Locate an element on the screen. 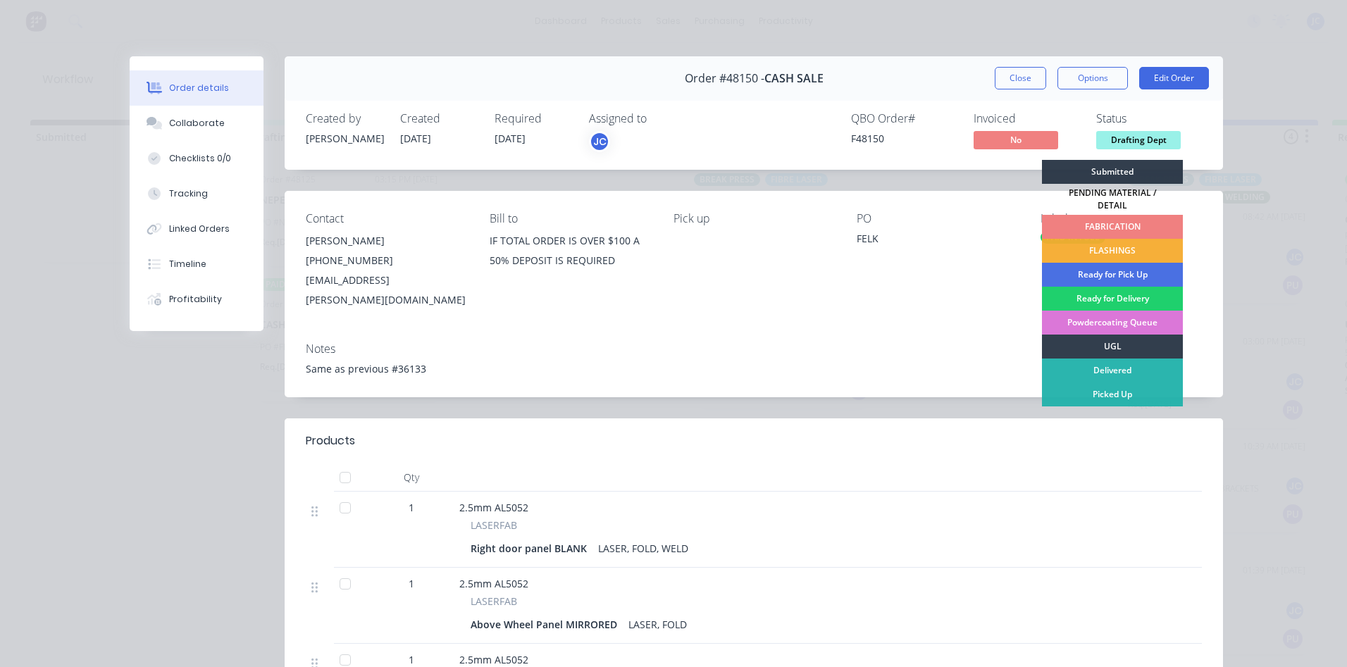 The height and width of the screenshot is (667, 1347). div: Products is located at coordinates (330, 441).